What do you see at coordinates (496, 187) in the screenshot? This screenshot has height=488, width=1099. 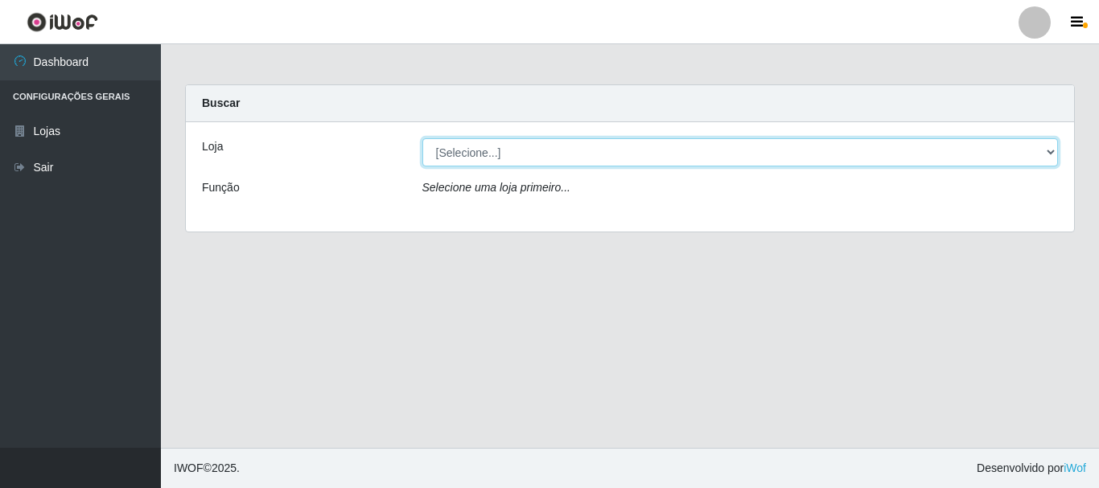 I see `i: Selecione uma loja primeiro...` at bounding box center [496, 187].